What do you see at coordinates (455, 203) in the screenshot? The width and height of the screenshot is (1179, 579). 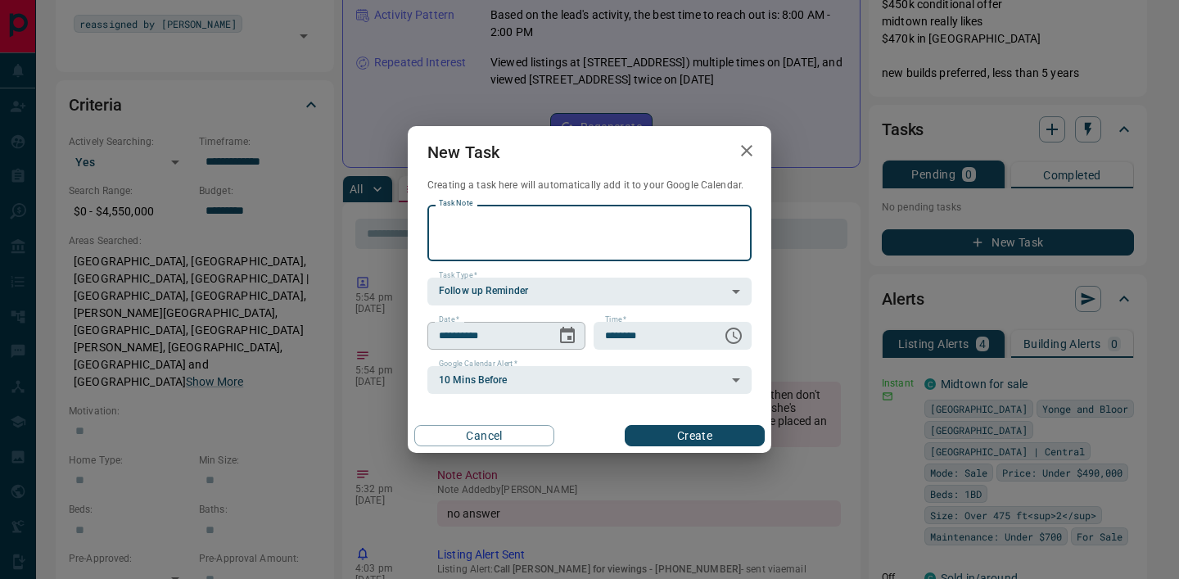 I see `label: Task Note` at bounding box center [455, 203].